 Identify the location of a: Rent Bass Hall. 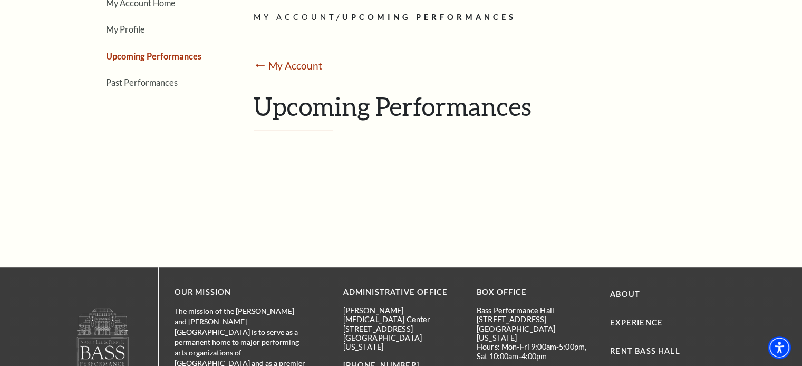
(645, 351).